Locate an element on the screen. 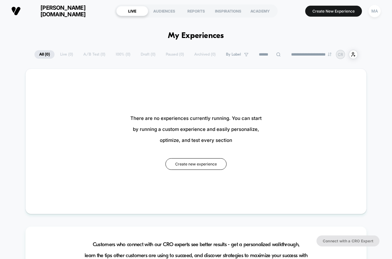  button: Connect with a CRO Expert is located at coordinates (348, 240).